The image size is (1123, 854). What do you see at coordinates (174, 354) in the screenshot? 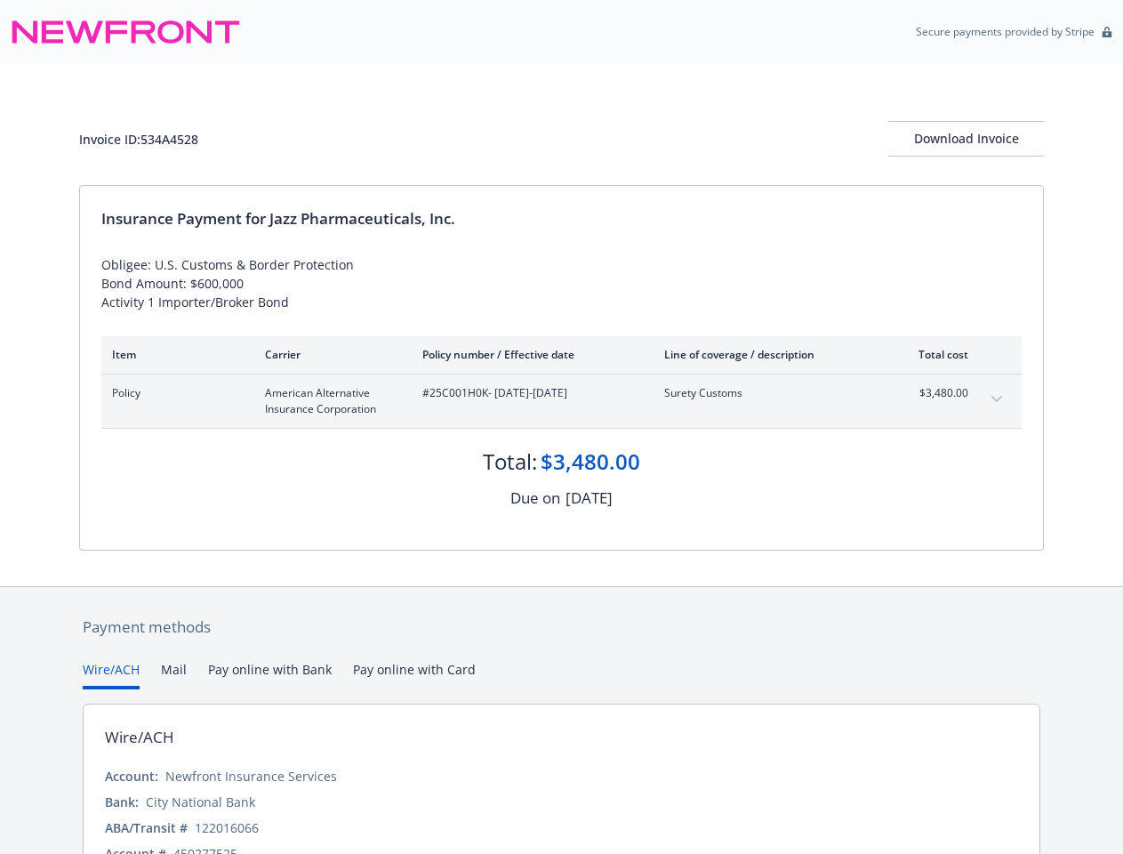
I see `div: Item` at bounding box center [174, 354].